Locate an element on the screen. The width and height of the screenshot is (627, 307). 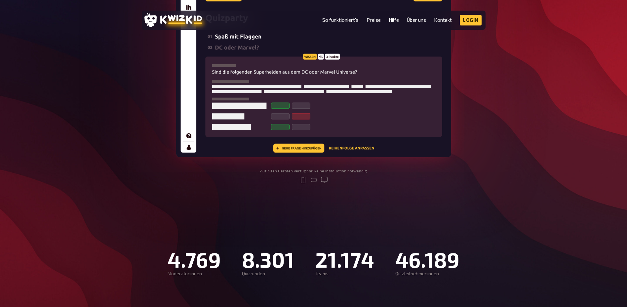
div: Auf allen Geräten verfügbar, keine Installation notwendig is located at coordinates (314, 171).